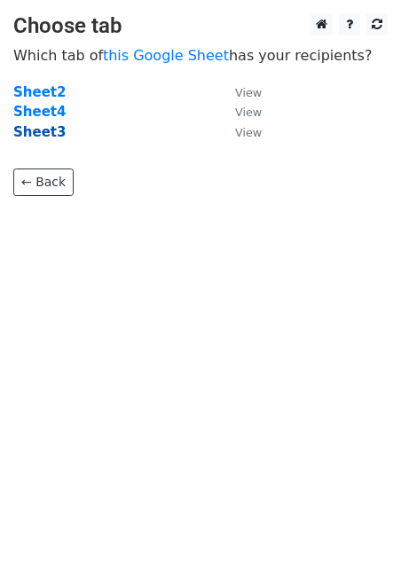 The height and width of the screenshot is (572, 401). I want to click on strong: Sheet3, so click(39, 132).